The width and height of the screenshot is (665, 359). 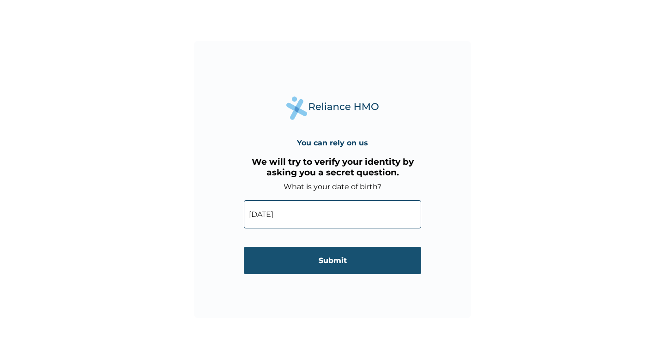 I want to click on input: Submit, so click(x=332, y=260).